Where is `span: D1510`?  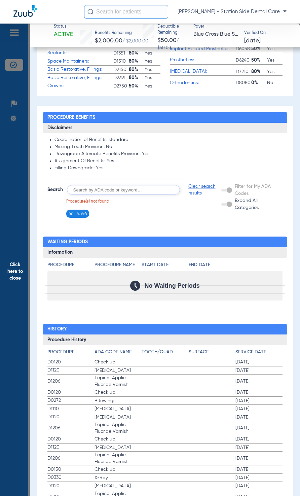
span: D1510 is located at coordinates (121, 61).